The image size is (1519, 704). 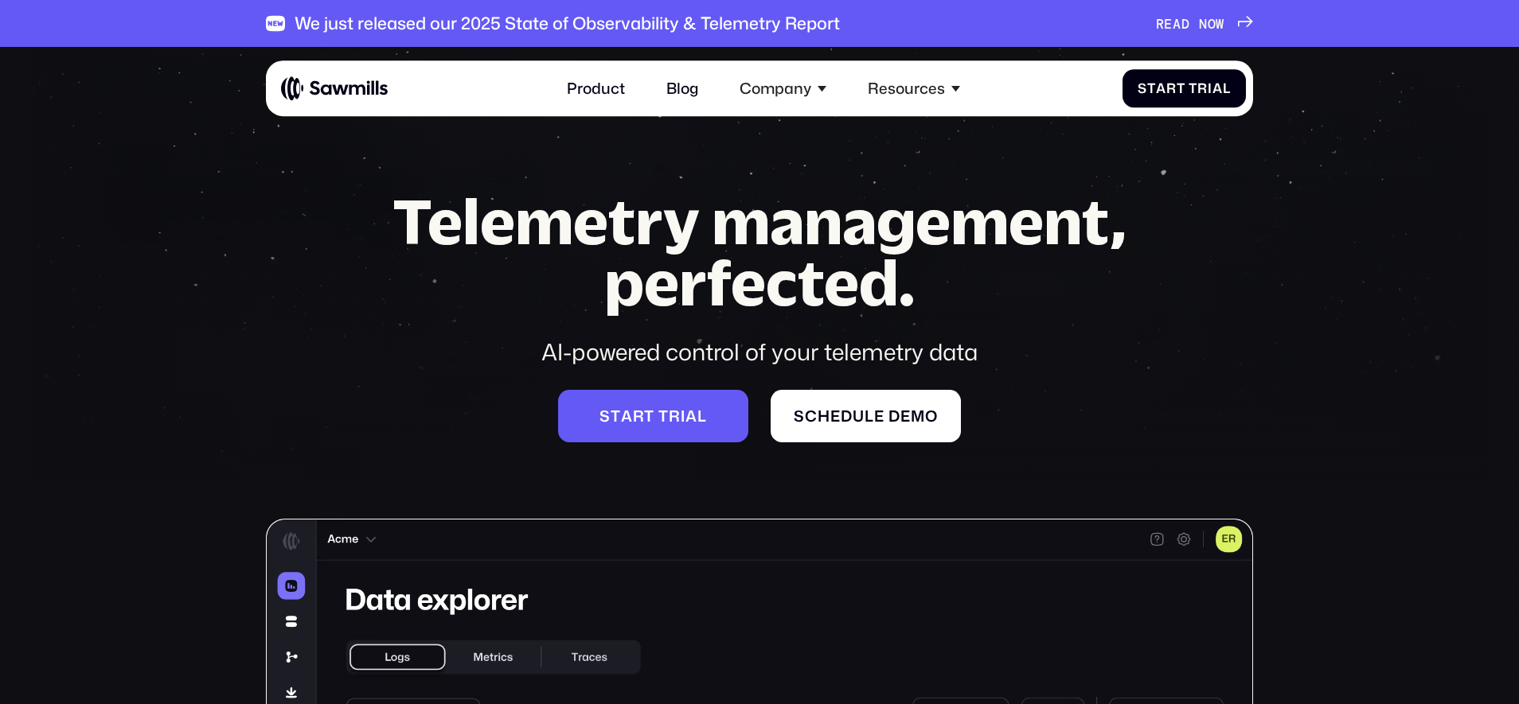 What do you see at coordinates (931, 416) in the screenshot?
I see `span: o` at bounding box center [931, 416].